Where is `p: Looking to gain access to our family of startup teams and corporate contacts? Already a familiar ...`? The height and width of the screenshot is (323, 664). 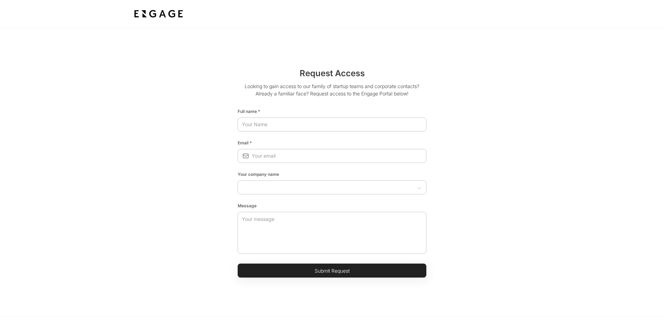
p: Looking to gain access to our family of startup teams and corporate contacts? Already a familiar ... is located at coordinates (332, 93).